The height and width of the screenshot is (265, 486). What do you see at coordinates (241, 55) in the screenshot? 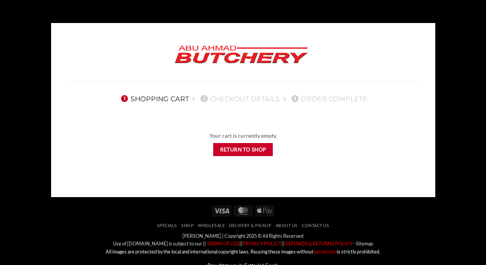
I see `img: Abu Ahmad Butchery` at bounding box center [241, 55].